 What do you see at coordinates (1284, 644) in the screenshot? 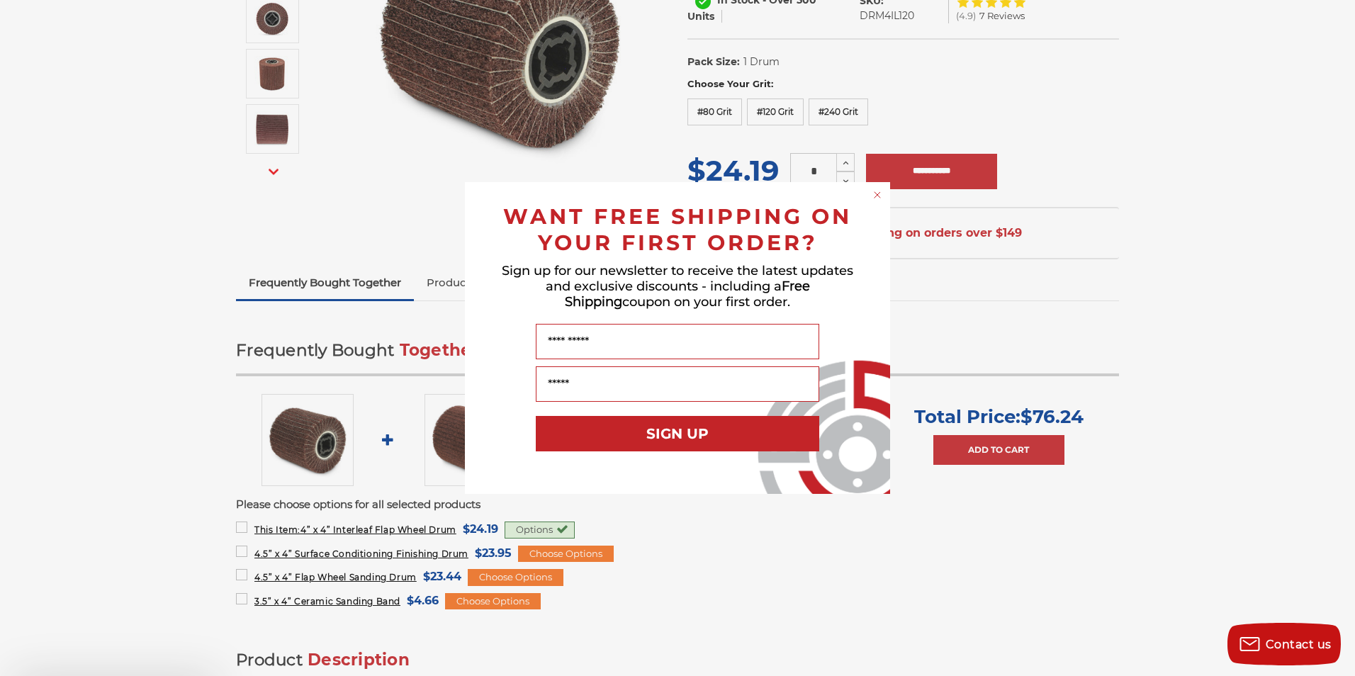
I see `button: Contact us` at bounding box center [1284, 644].